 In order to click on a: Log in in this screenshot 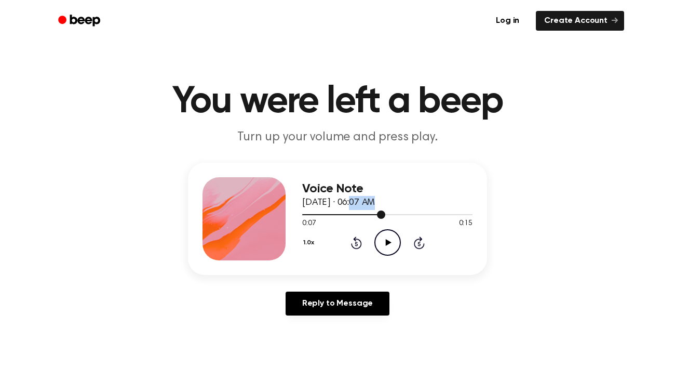, I will do `click(508, 21)`.